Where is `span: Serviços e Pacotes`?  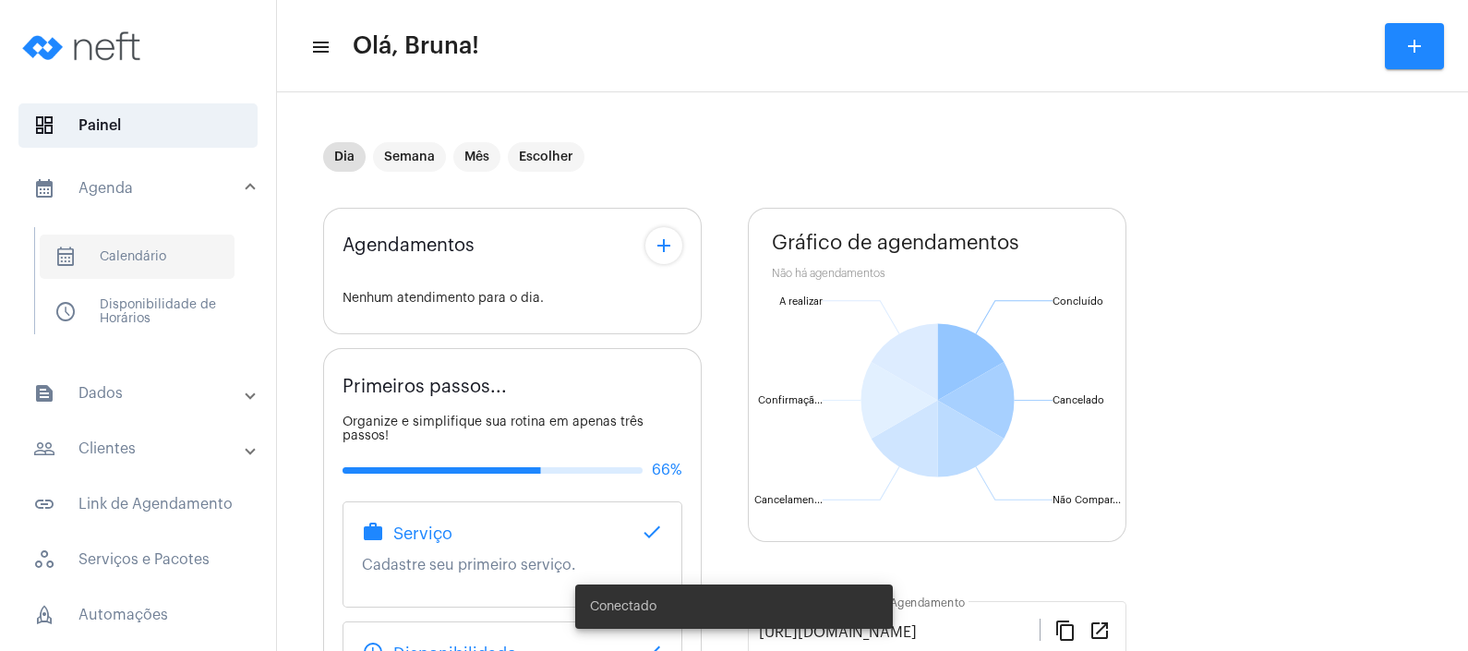
span: Serviços e Pacotes is located at coordinates (138, 560).